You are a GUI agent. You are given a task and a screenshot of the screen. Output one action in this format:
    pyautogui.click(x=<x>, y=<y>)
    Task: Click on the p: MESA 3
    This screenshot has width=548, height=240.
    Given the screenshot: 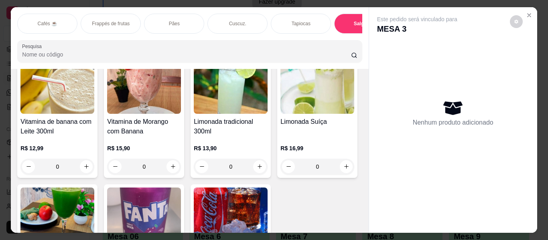 What is the action you would take?
    pyautogui.click(x=417, y=29)
    